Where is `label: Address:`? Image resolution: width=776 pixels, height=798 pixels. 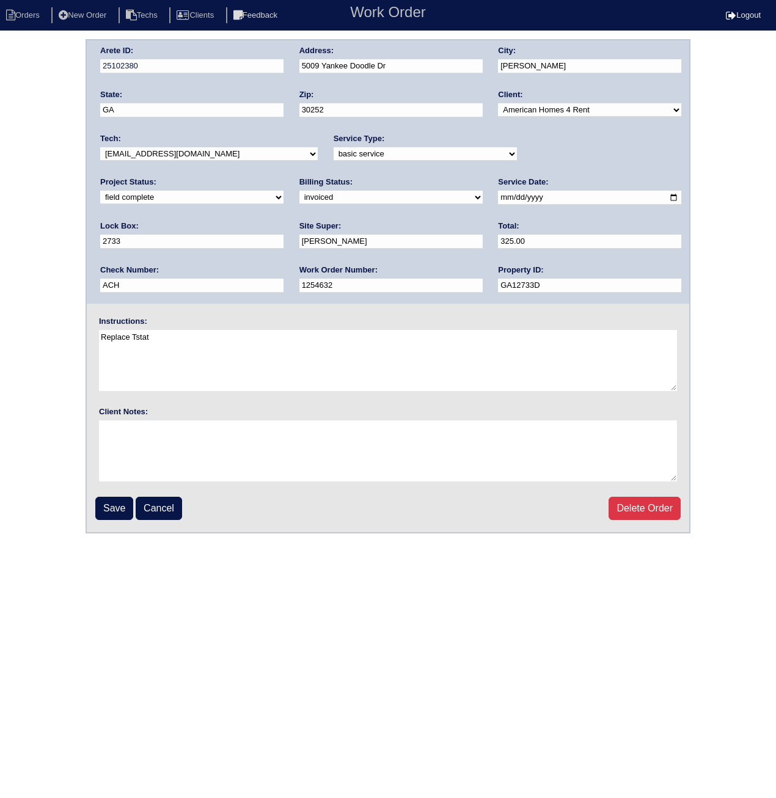 label: Address: is located at coordinates (317, 51).